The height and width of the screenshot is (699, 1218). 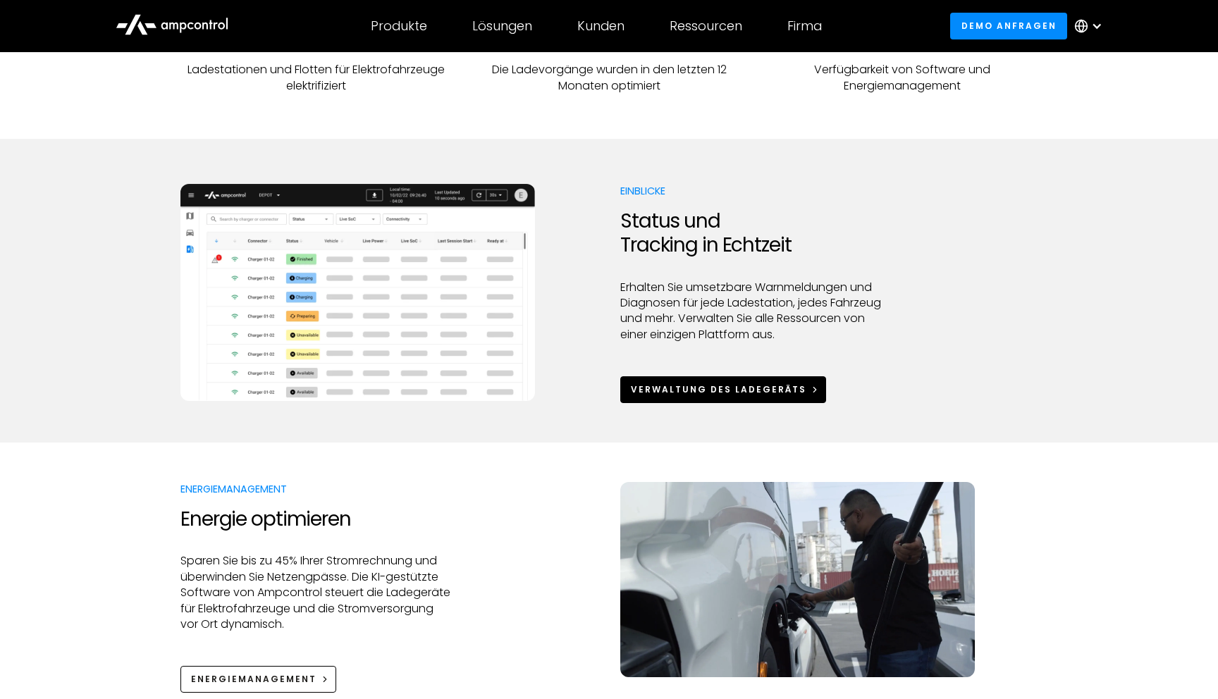 What do you see at coordinates (399, 26) in the screenshot?
I see `div: Produkte` at bounding box center [399, 26].